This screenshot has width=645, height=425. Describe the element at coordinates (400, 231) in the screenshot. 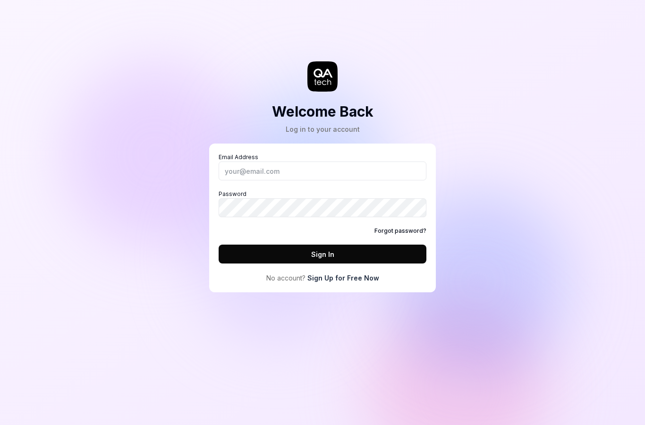

I see `a: Forgot password?` at that location.